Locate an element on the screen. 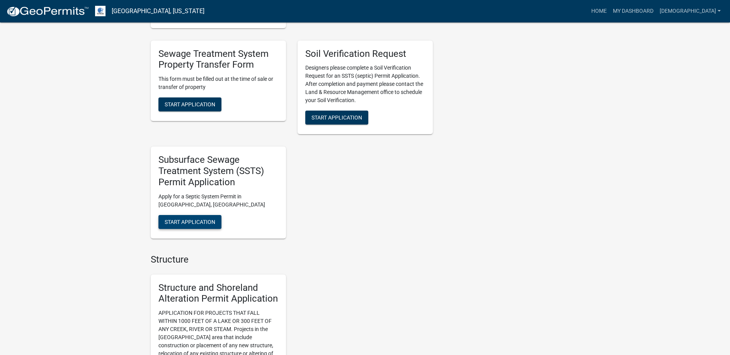 Image resolution: width=730 pixels, height=355 pixels. h5: Soil Verification Request is located at coordinates (365, 54).